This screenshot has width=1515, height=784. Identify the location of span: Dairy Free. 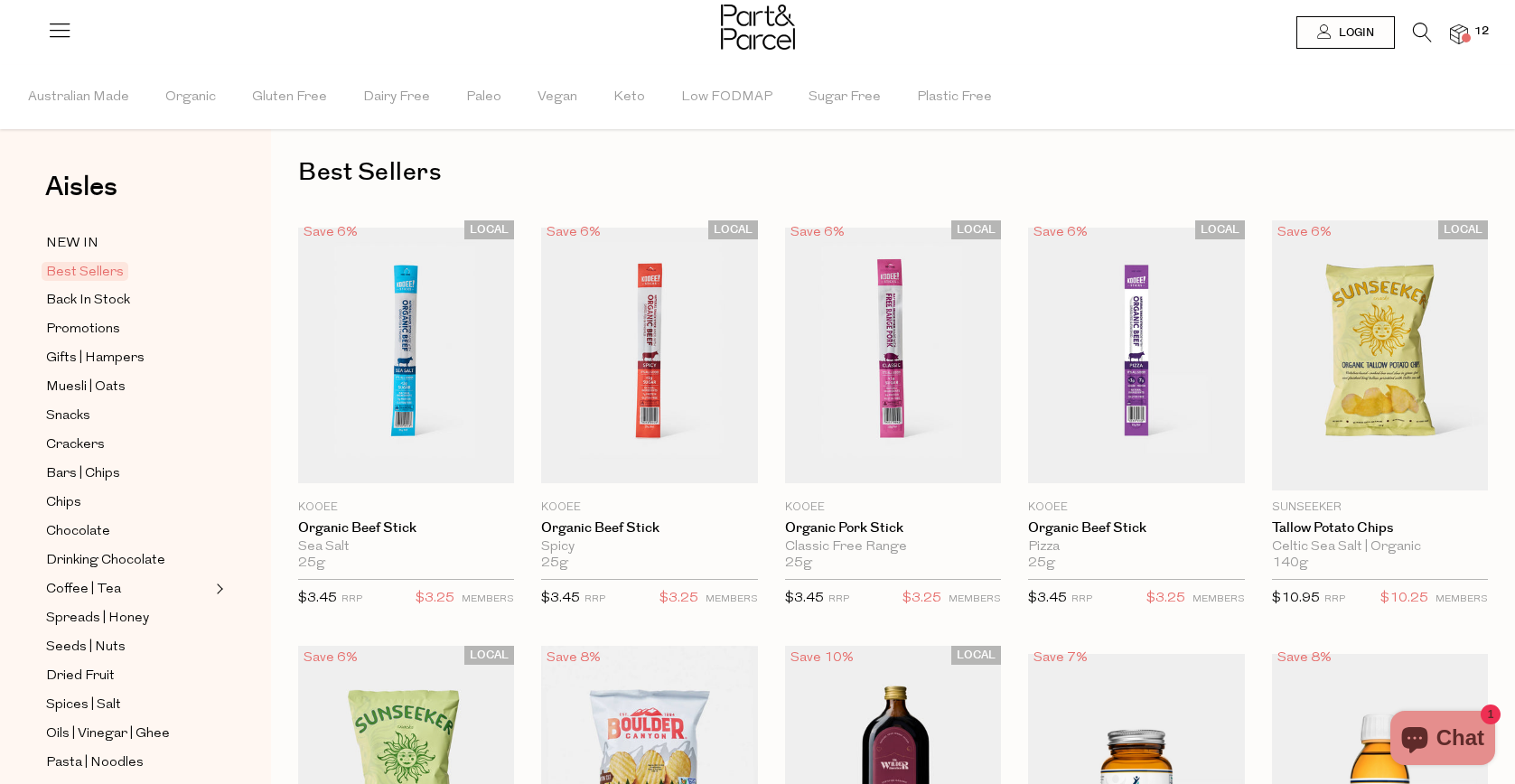
(396, 97).